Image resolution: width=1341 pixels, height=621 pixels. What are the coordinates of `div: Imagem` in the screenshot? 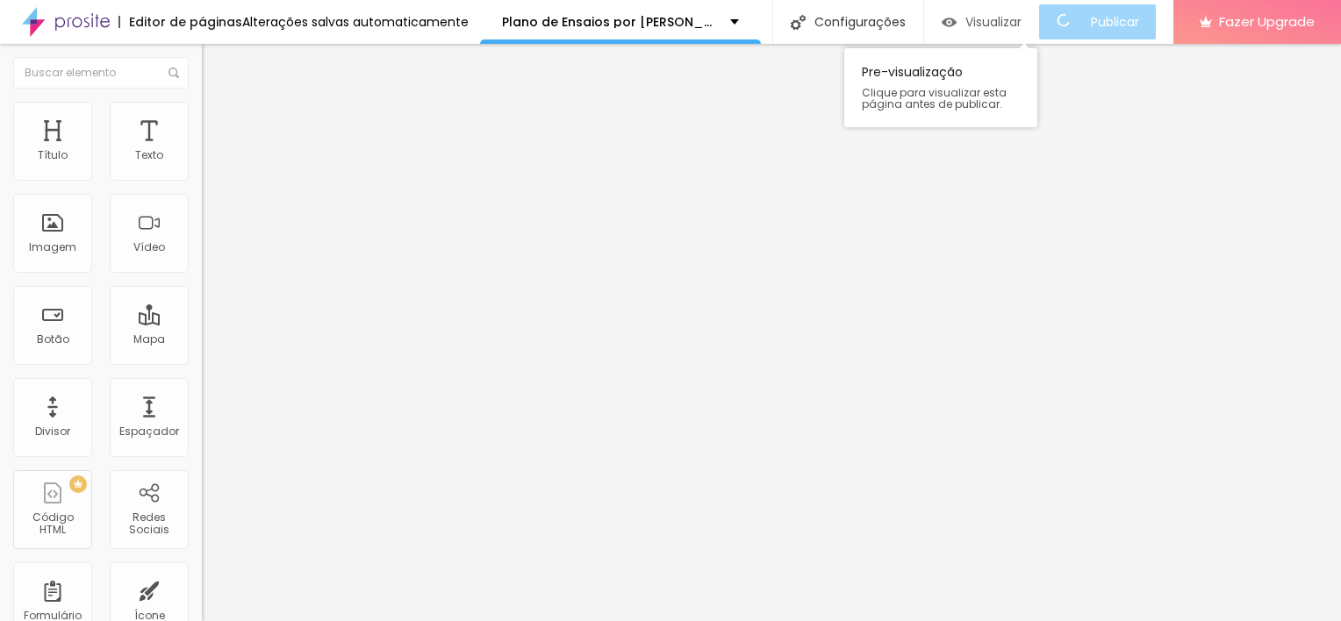 It's located at (53, 247).